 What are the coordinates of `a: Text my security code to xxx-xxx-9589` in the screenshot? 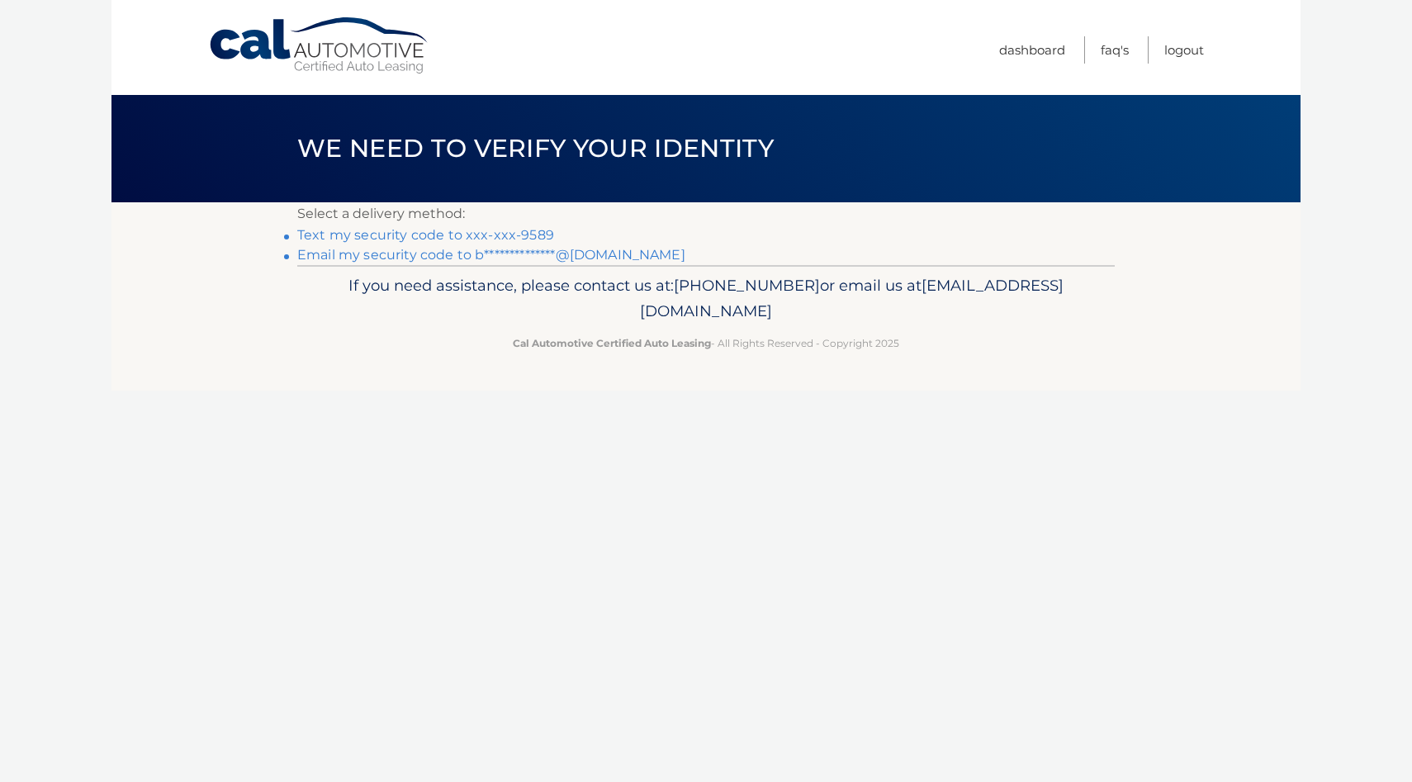 It's located at (425, 235).